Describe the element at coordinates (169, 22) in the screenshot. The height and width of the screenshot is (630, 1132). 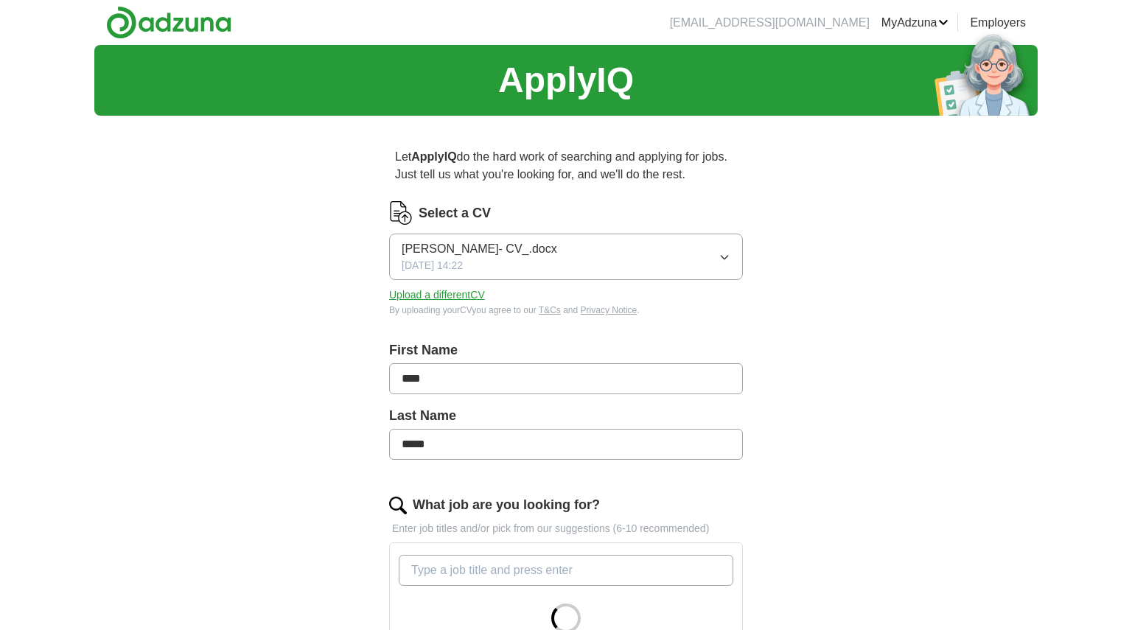
I see `img: Adzuna logo` at that location.